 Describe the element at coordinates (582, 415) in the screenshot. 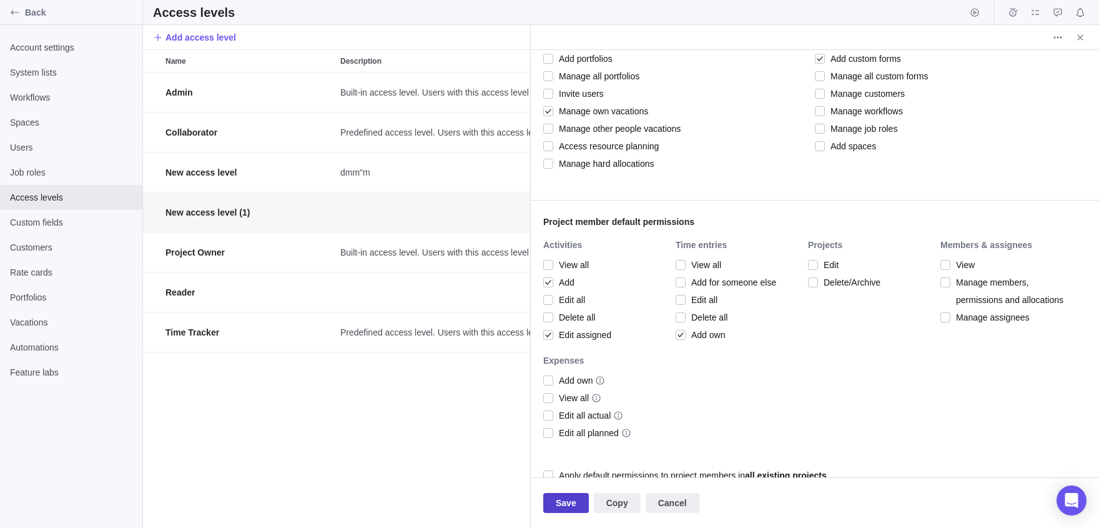

I see `span: Edit all actual` at that location.